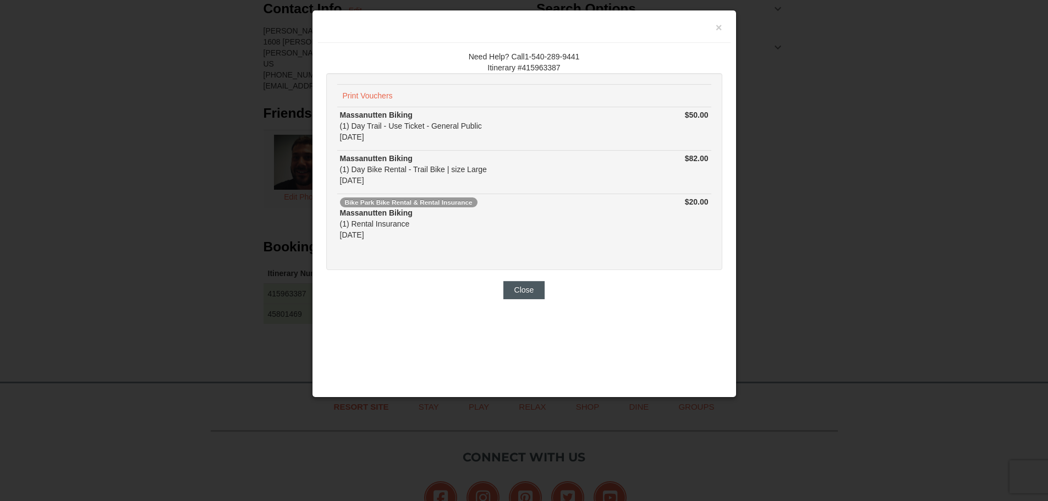  What do you see at coordinates (697, 202) in the screenshot?
I see `strong: $20.00` at bounding box center [697, 202].